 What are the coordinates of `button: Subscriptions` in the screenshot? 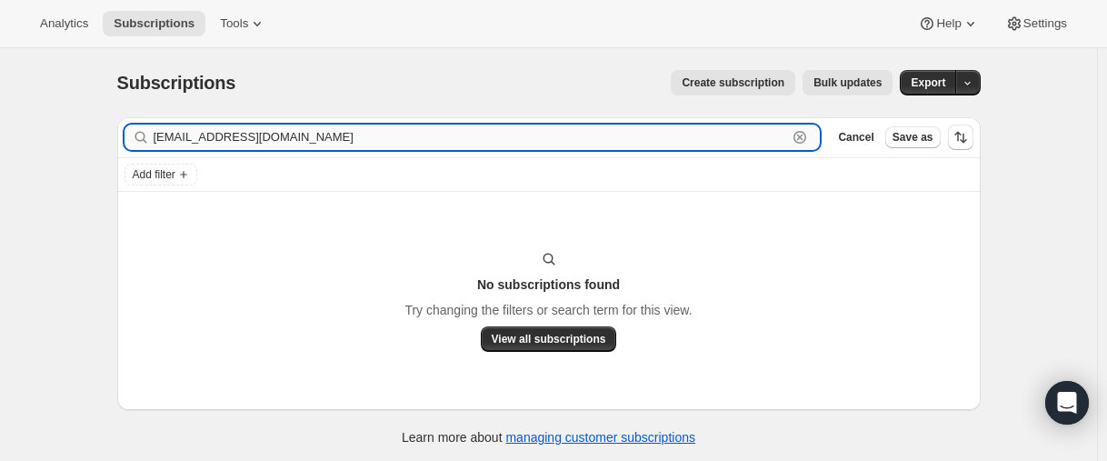 It's located at (154, 24).